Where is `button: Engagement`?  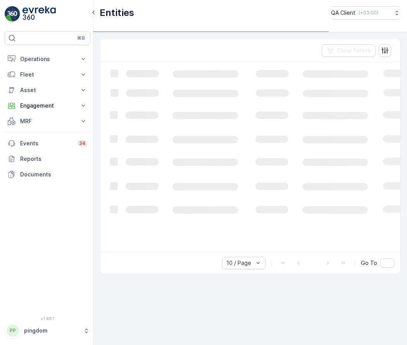 button: Engagement is located at coordinates (47, 106).